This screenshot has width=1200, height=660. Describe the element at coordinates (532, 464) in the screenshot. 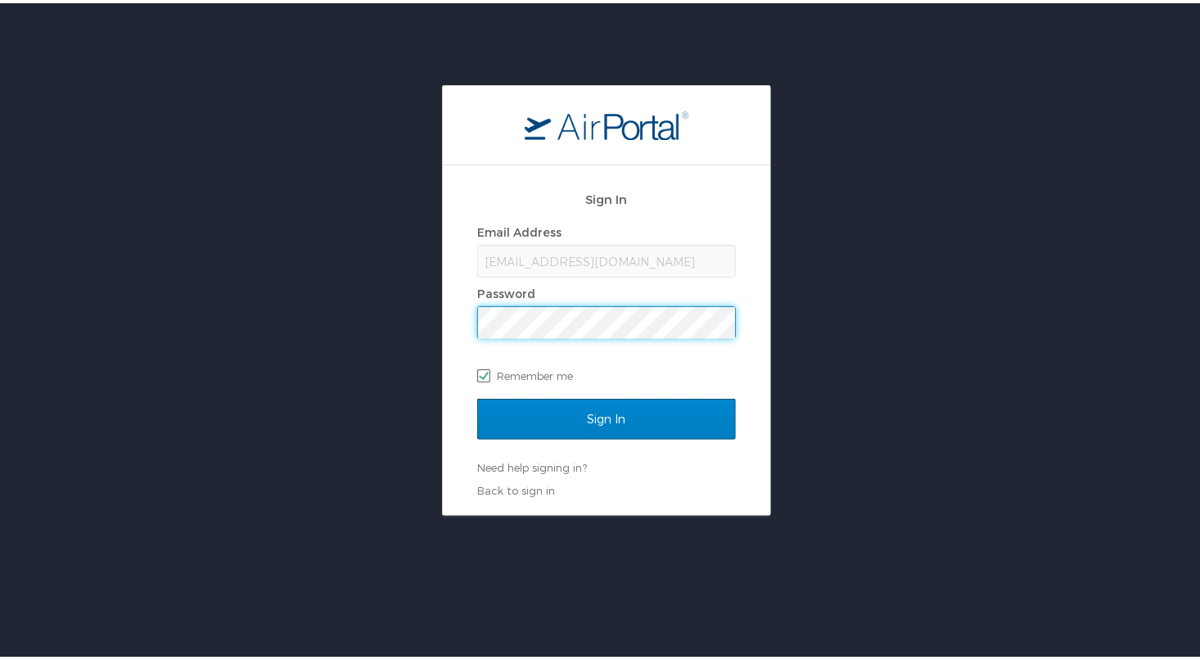

I see `a: Need help signing in?` at that location.